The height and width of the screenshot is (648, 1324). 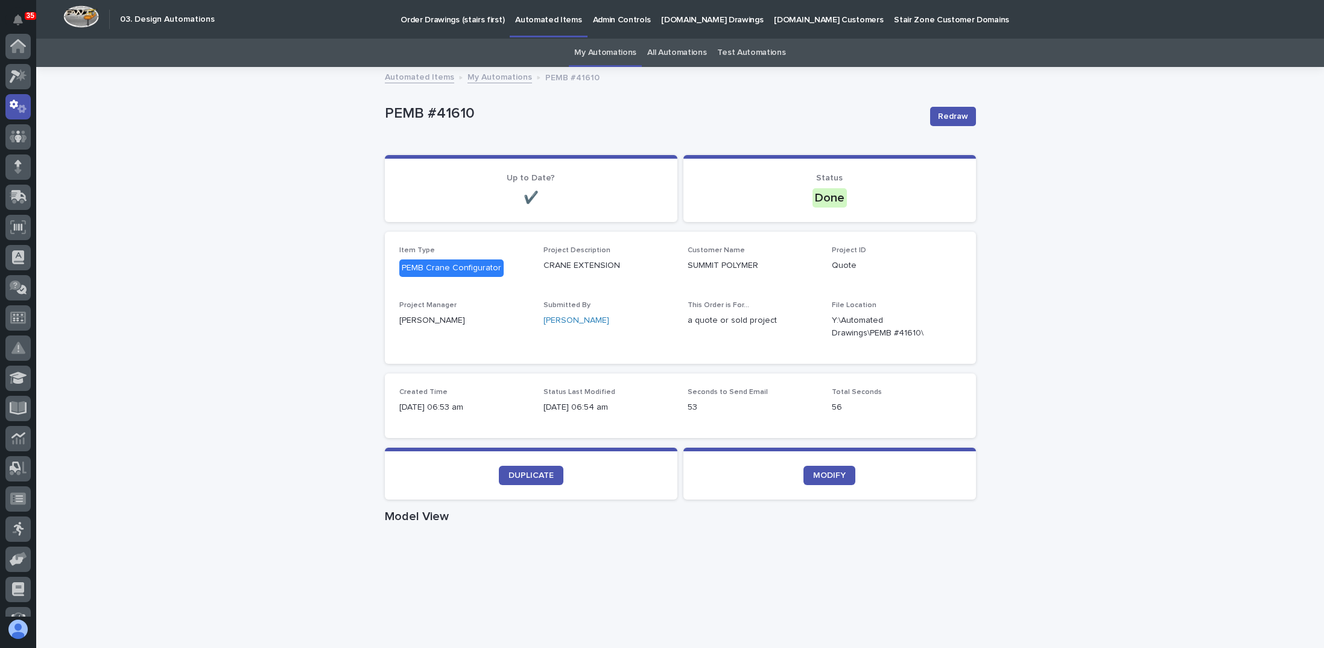 I want to click on span: Submitted By, so click(x=567, y=305).